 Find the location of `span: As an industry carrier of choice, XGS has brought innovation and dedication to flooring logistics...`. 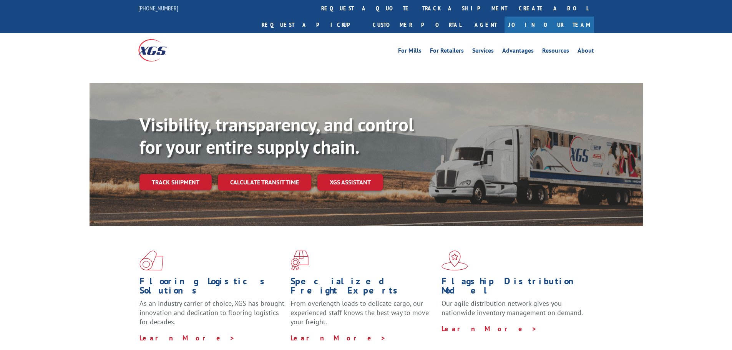

span: As an industry carrier of choice, XGS has brought innovation and dedication to flooring logistics... is located at coordinates (212, 312).